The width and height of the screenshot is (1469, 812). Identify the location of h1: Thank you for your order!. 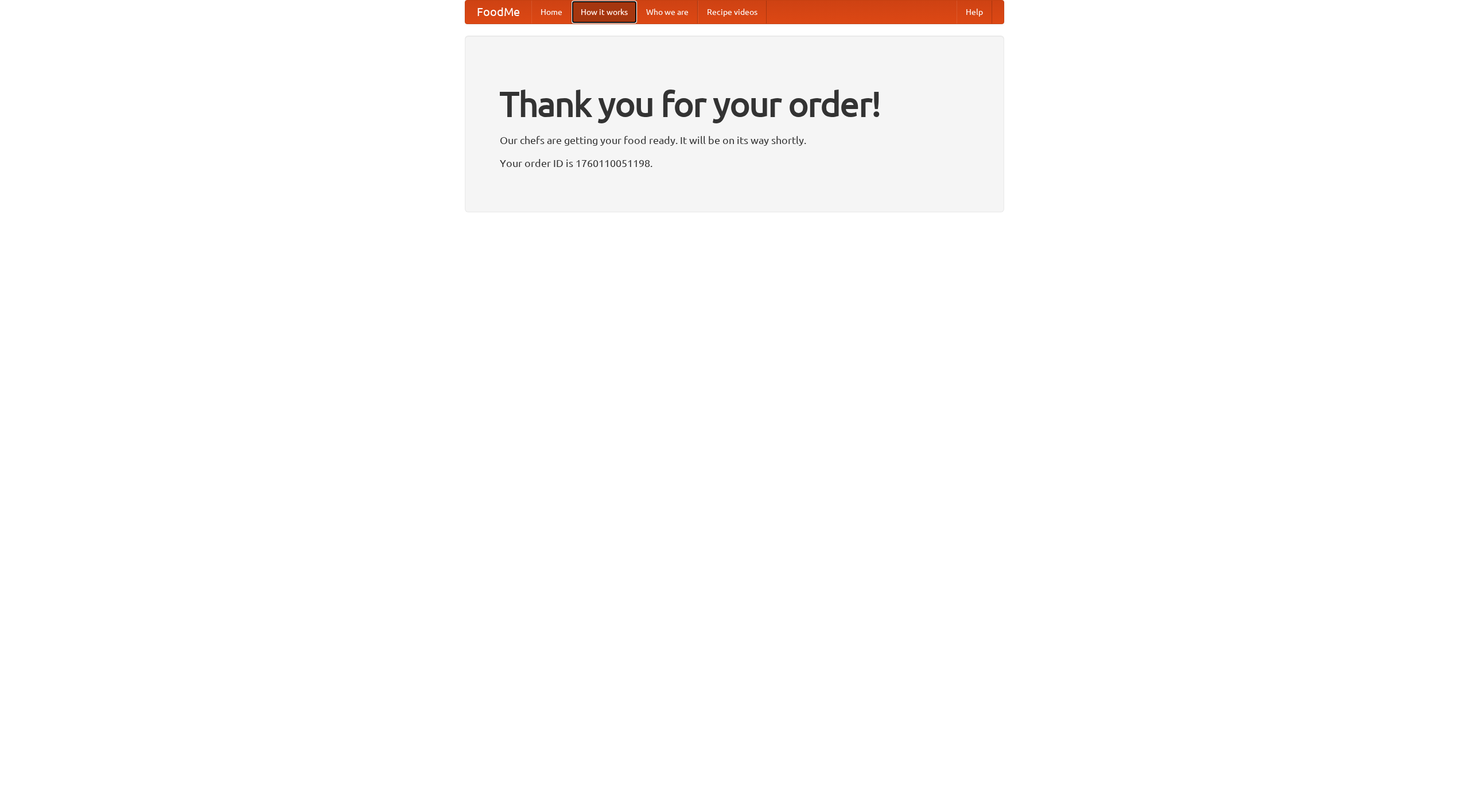
(735, 104).